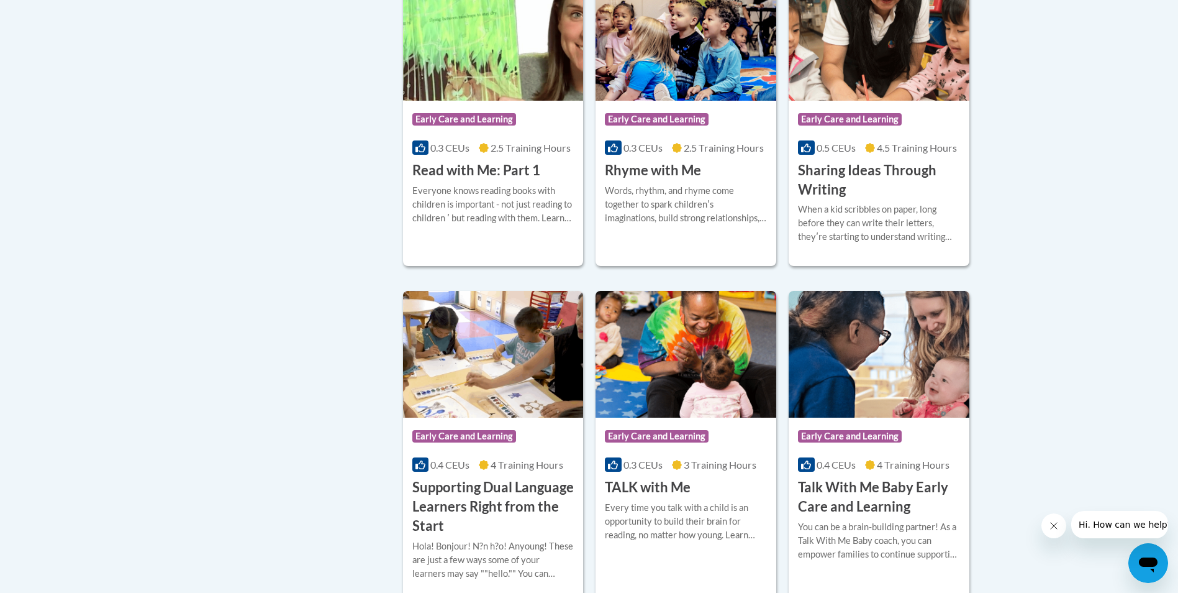  What do you see at coordinates (879, 223) in the screenshot?
I see `div: When a kid scribbles on paper, long before they can write their letters, theyʹre starting to unde...` at bounding box center [879, 223].